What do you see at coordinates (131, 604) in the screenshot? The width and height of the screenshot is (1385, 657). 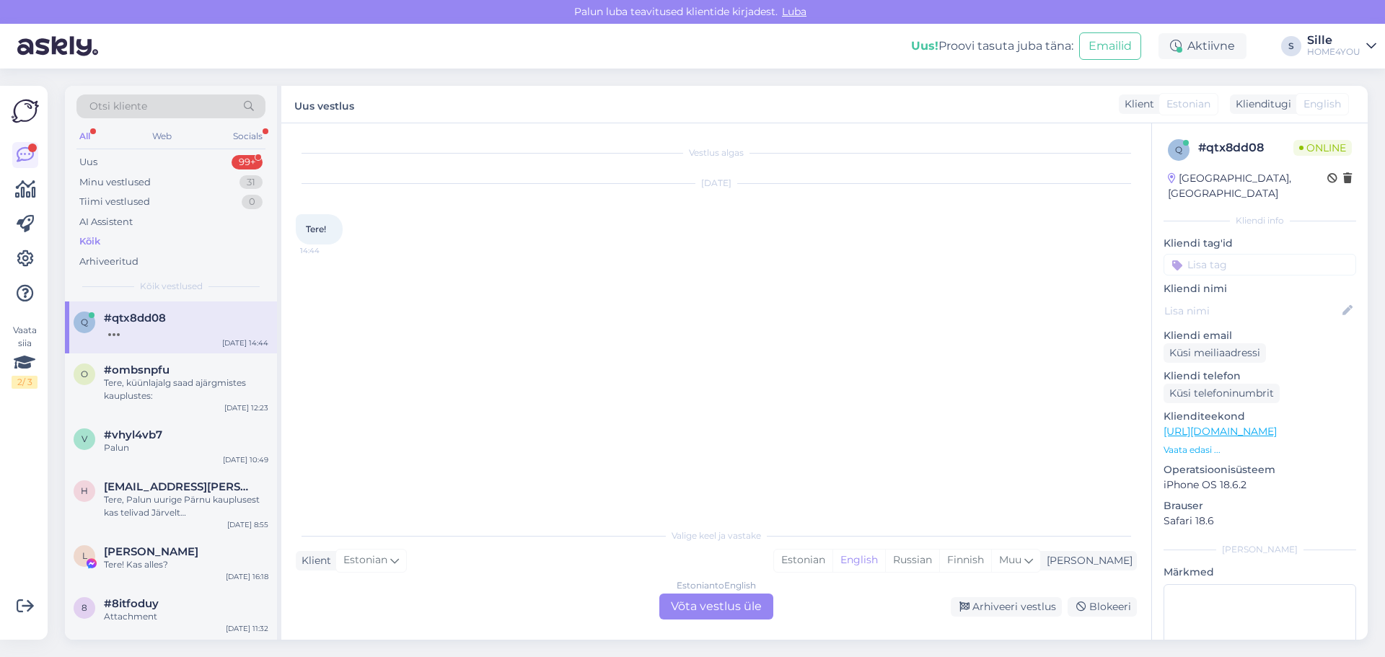 I see `span: #8itfoduy` at bounding box center [131, 604].